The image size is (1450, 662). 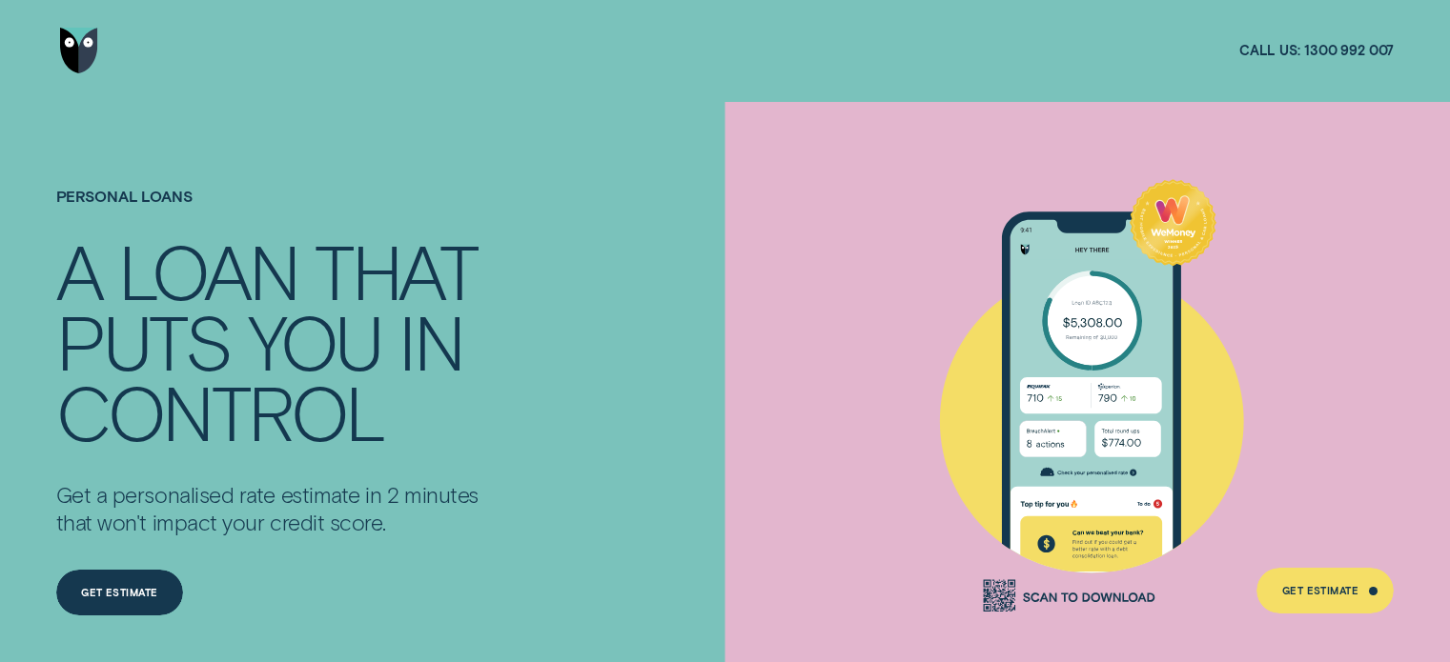 What do you see at coordinates (276, 340) in the screenshot?
I see `h4: A LOAN THAT PUTS YOU IN CONTROL` at bounding box center [276, 340].